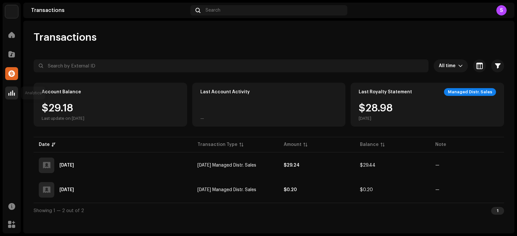 This screenshot has width=517, height=236. What do you see at coordinates (65, 37) in the screenshot?
I see `span: Transactions` at bounding box center [65, 37].